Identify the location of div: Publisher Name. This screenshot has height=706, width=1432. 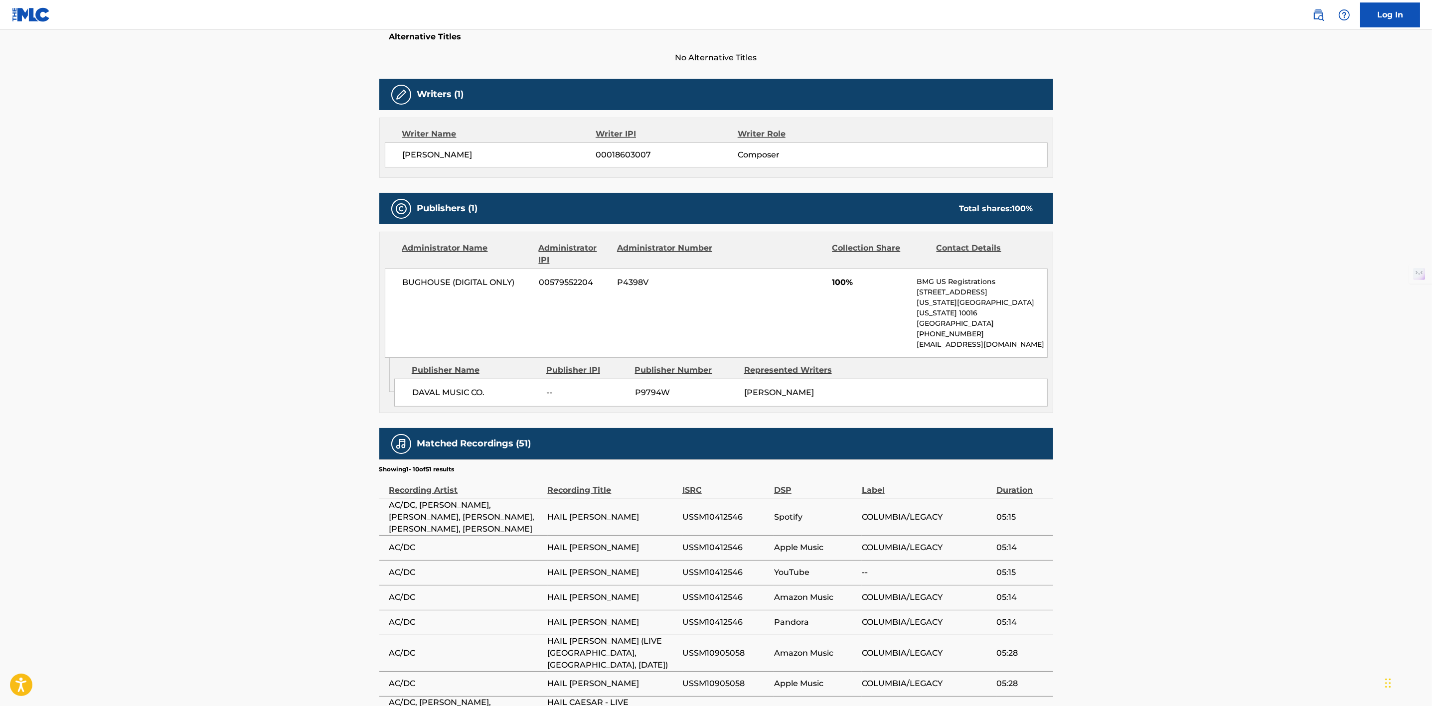
(475, 370).